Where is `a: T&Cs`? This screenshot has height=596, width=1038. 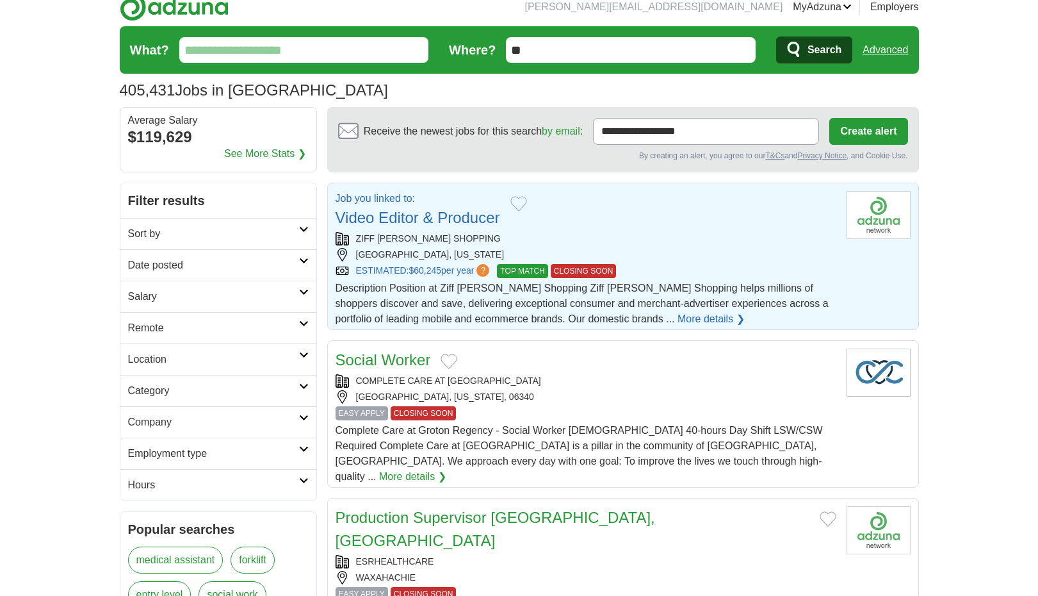
a: T&Cs is located at coordinates (775, 156).